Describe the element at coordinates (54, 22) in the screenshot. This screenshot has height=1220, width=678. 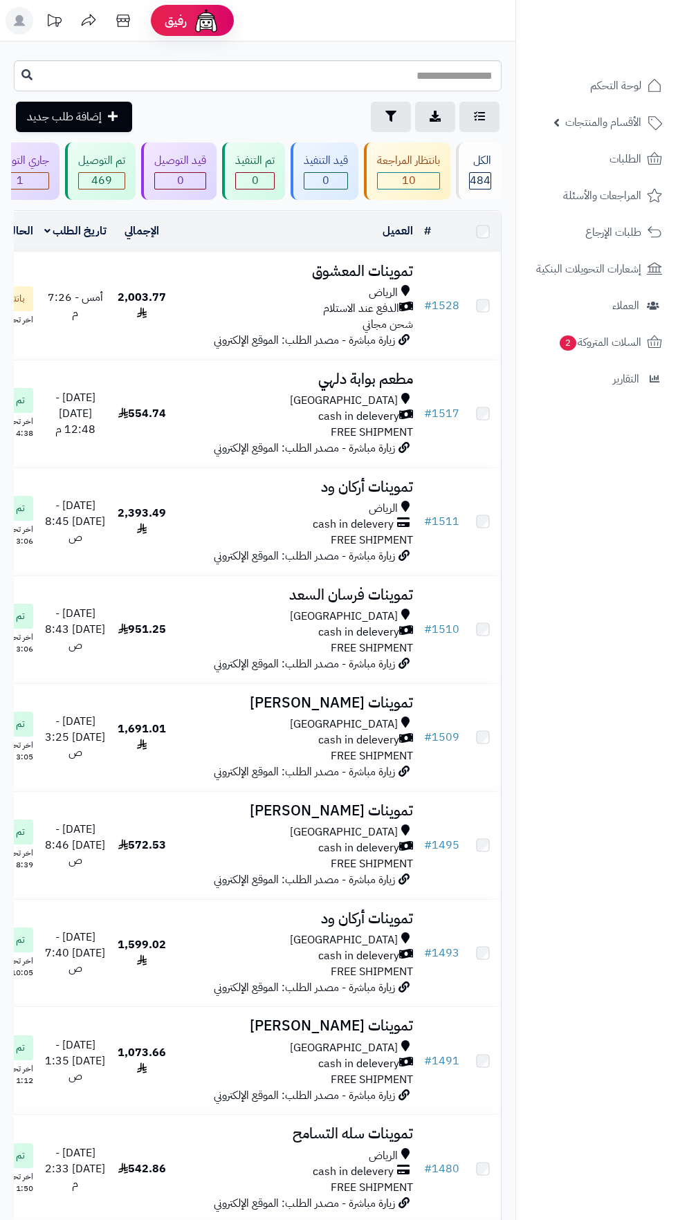
I see `a: تحديثات المنصة` at that location.